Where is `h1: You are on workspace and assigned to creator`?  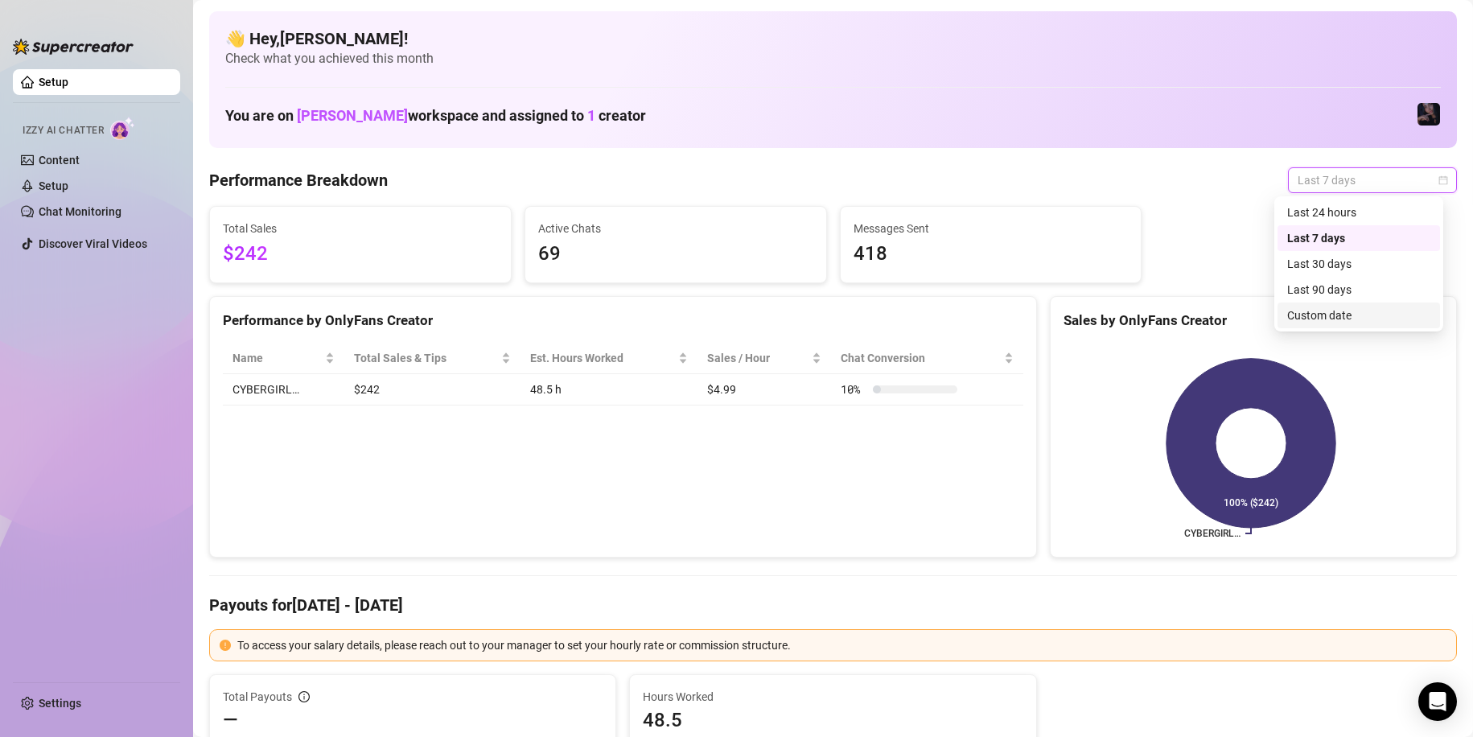
h1: You are on workspace and assigned to creator is located at coordinates (435, 116).